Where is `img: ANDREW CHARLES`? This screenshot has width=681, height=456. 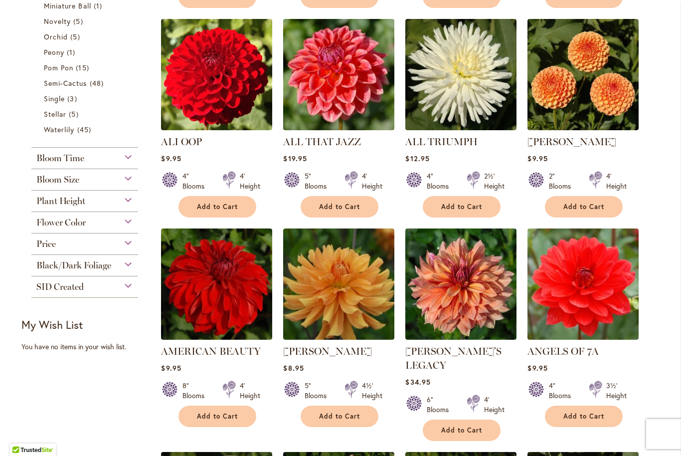
img: ANDREW CHARLES is located at coordinates (339, 284).